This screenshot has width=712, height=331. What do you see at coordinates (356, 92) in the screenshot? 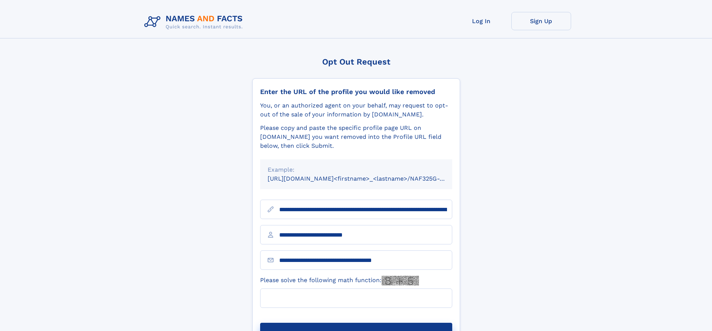
I see `div: Enter the URL of the profile you would like removed` at bounding box center [356, 92].